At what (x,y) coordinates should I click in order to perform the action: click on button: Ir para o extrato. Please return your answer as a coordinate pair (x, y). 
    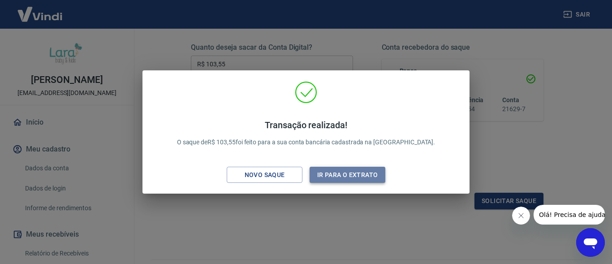
    Looking at the image, I should click on (347, 175).